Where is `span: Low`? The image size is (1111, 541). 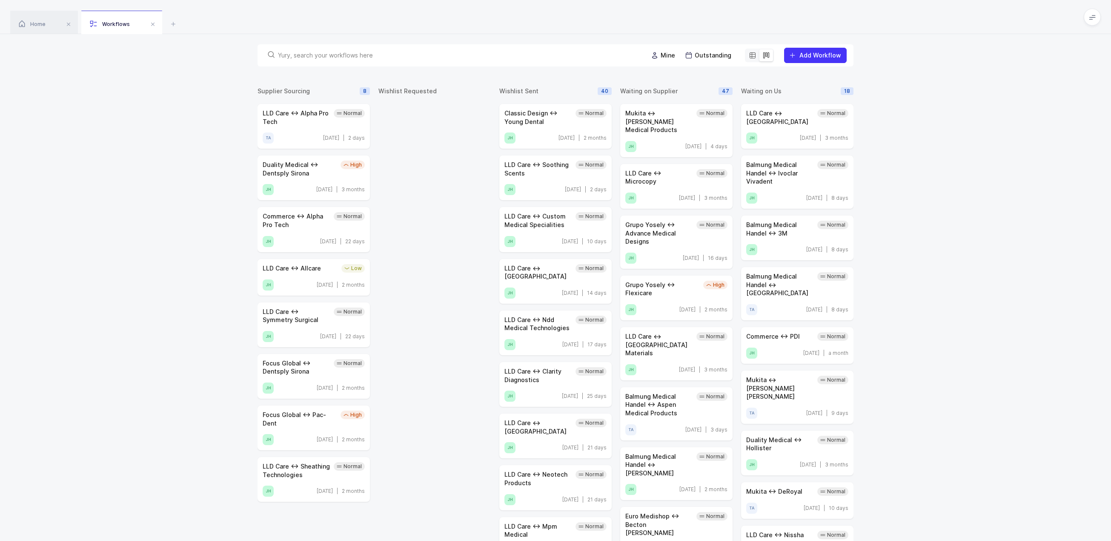
span: Low is located at coordinates (356, 268).